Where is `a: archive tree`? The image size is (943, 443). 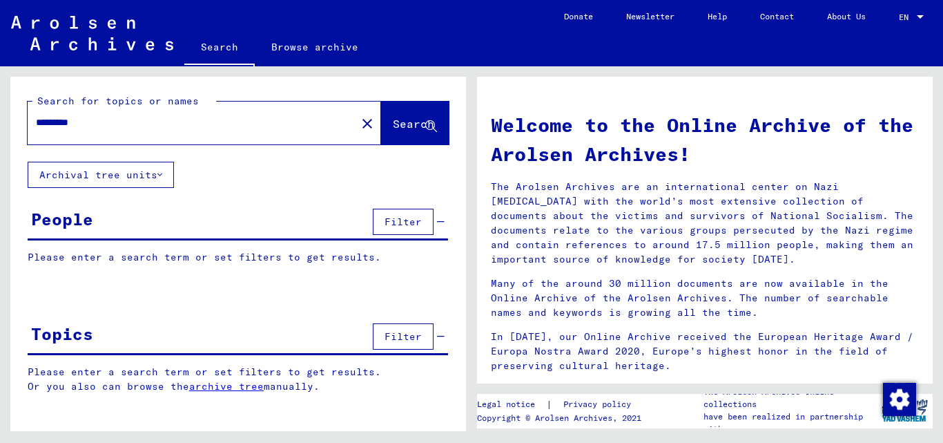 a: archive tree is located at coordinates (226, 386).